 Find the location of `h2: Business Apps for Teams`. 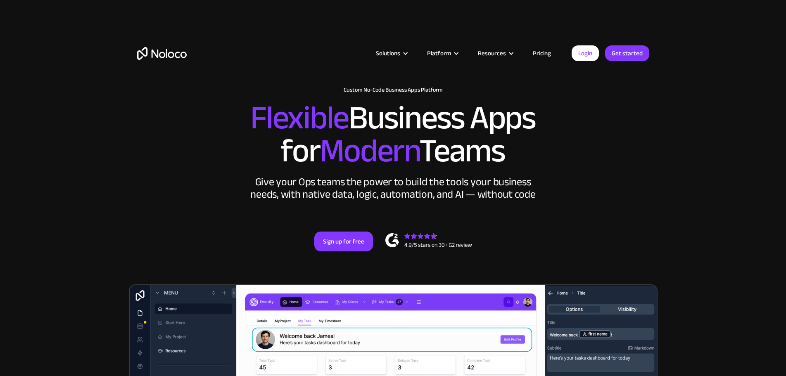

h2: Business Apps for Teams is located at coordinates (393, 135).